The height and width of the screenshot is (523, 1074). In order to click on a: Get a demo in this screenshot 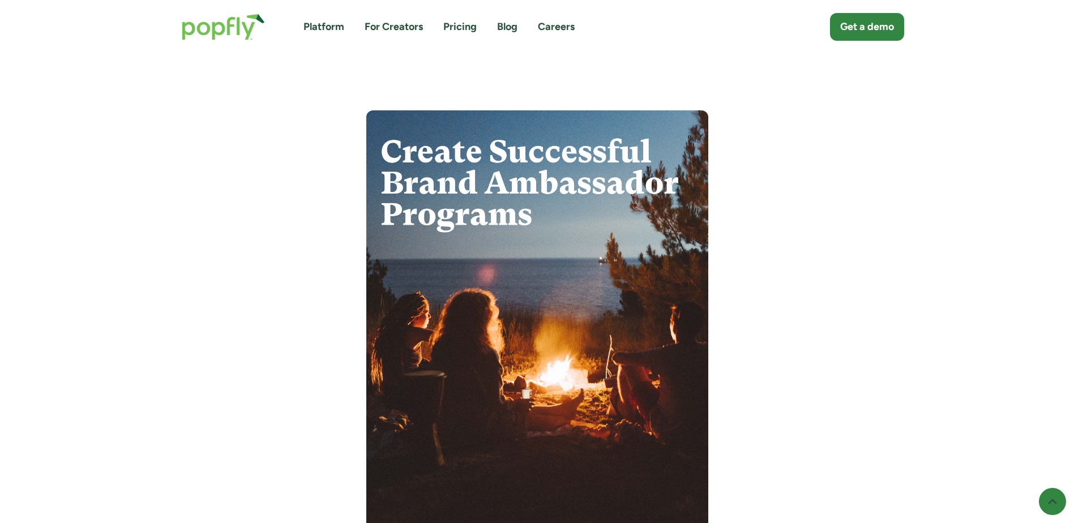, I will do `click(867, 27)`.